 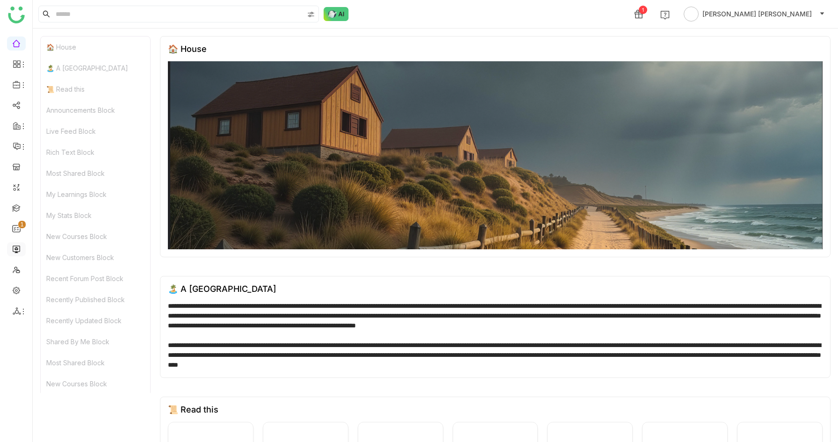 I want to click on div: Announcements Block, so click(x=95, y=110).